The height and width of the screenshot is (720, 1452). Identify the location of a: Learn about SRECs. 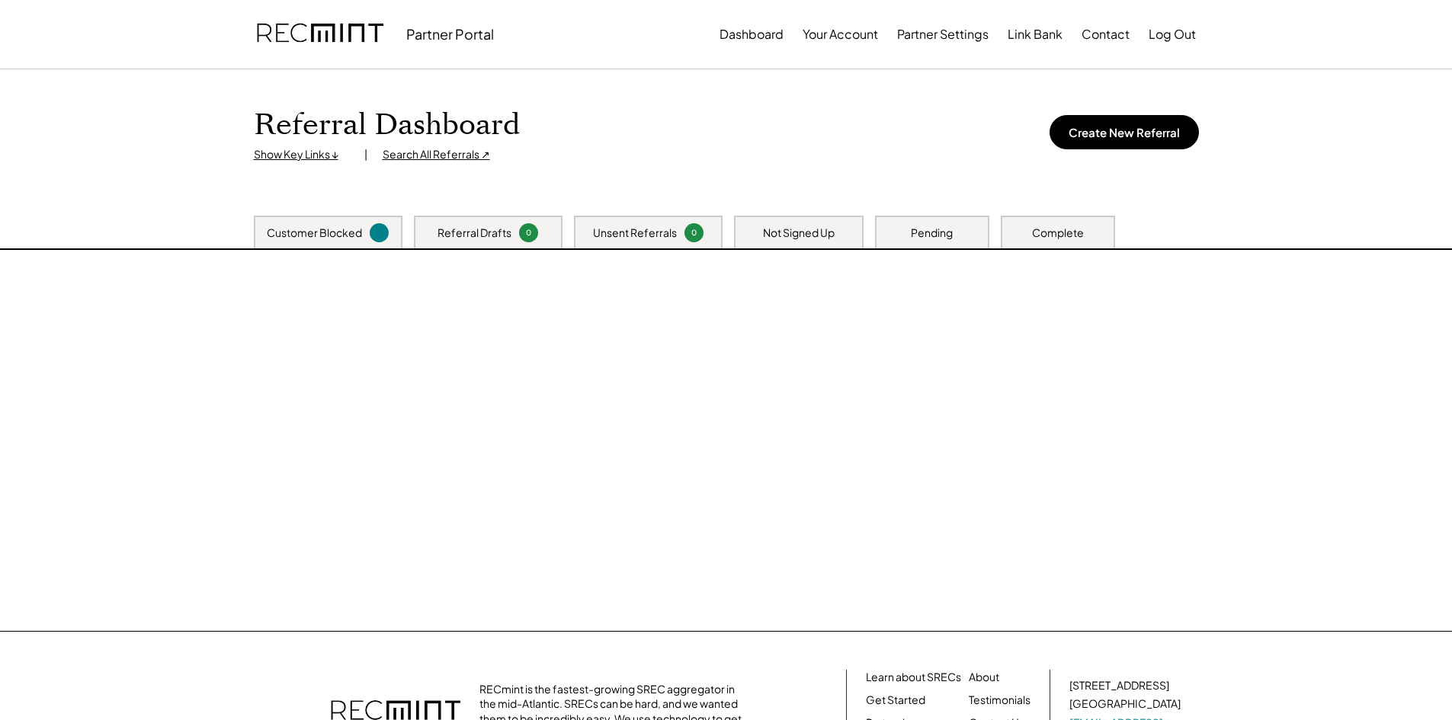
(913, 678).